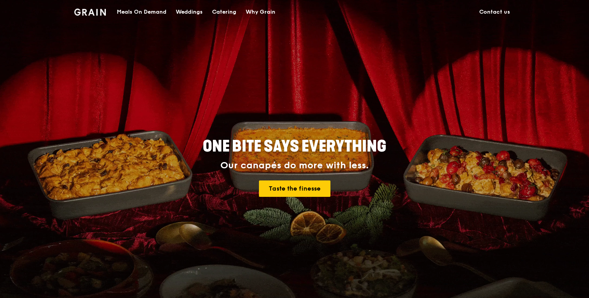  What do you see at coordinates (295, 189) in the screenshot?
I see `a: Taste the finesse` at bounding box center [295, 189].